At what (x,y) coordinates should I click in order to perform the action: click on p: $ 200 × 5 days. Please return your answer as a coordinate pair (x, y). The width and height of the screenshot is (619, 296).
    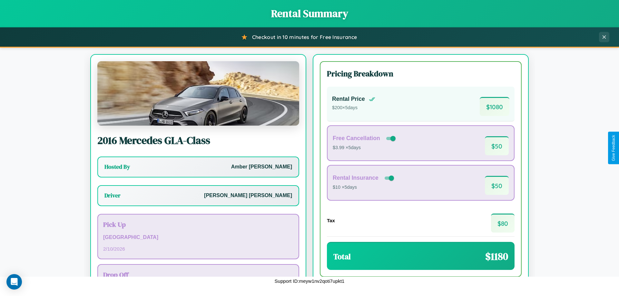
    Looking at the image, I should click on (353, 108).